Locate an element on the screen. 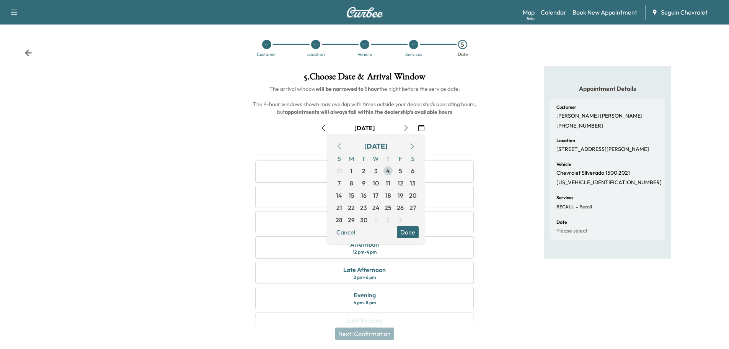  span: 14 is located at coordinates (339, 195).